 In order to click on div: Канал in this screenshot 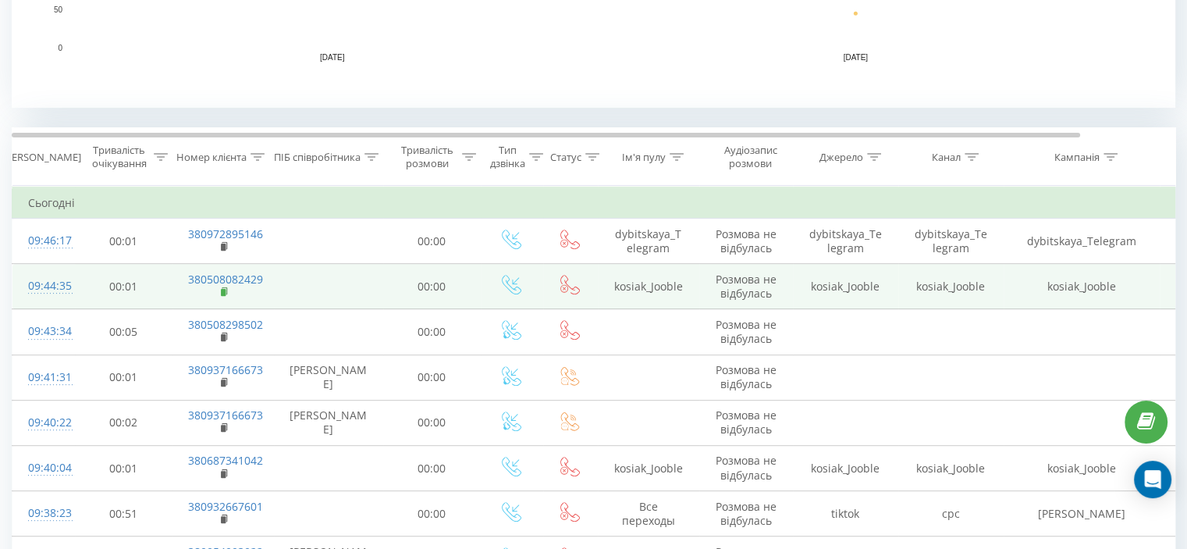, I will do `click(946, 157)`.